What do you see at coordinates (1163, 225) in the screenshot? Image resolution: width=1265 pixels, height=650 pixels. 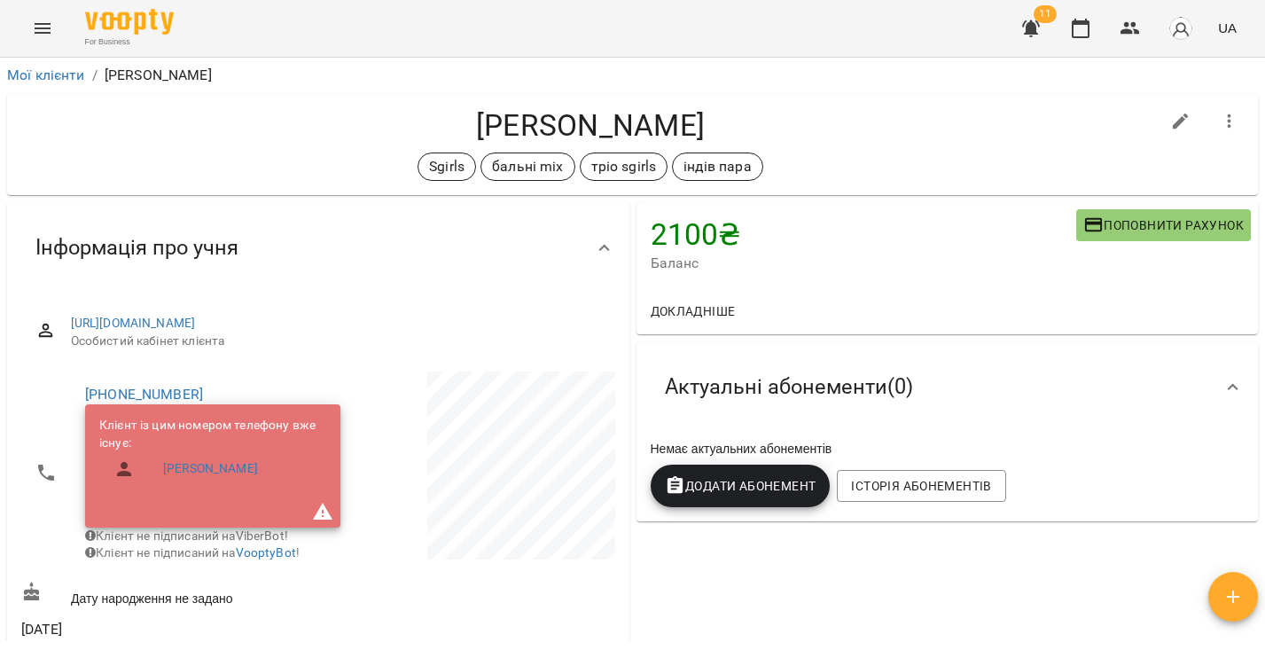 I see `span: Поповнити рахунок` at bounding box center [1163, 225].